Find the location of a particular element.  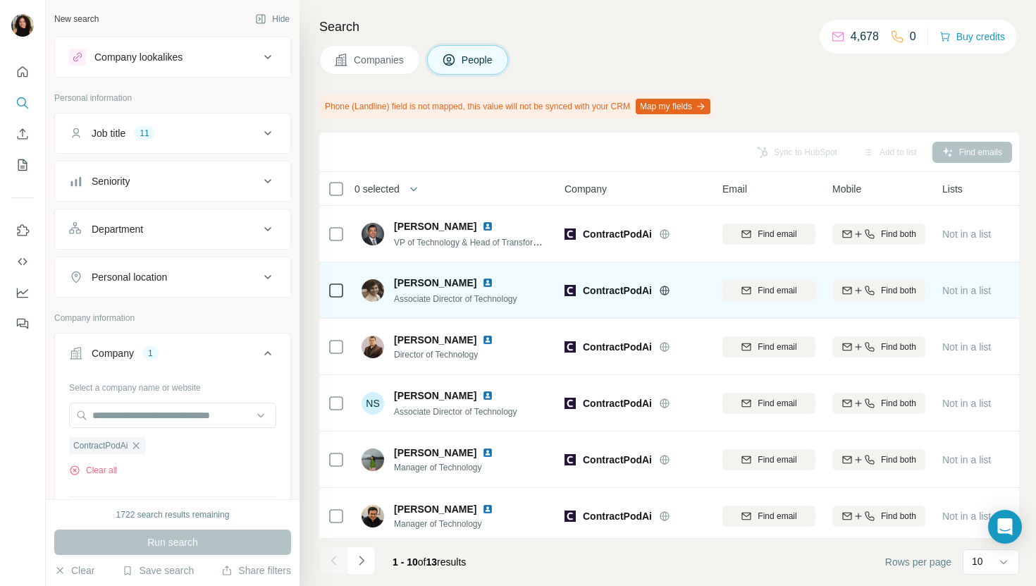

span: Company is located at coordinates (586, 189).